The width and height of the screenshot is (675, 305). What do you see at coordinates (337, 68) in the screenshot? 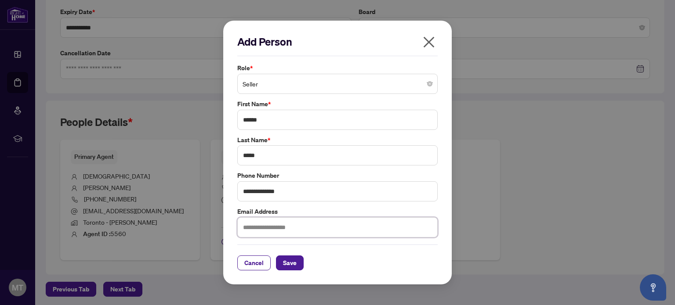
I see `label: Role` at bounding box center [337, 68].